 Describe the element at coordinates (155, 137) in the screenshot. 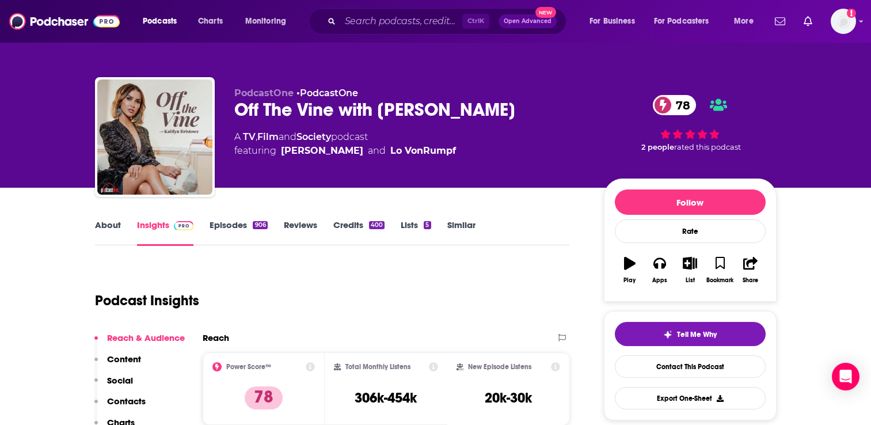

I see `img: Off The Vine with Kaitlyn Bristowe` at that location.